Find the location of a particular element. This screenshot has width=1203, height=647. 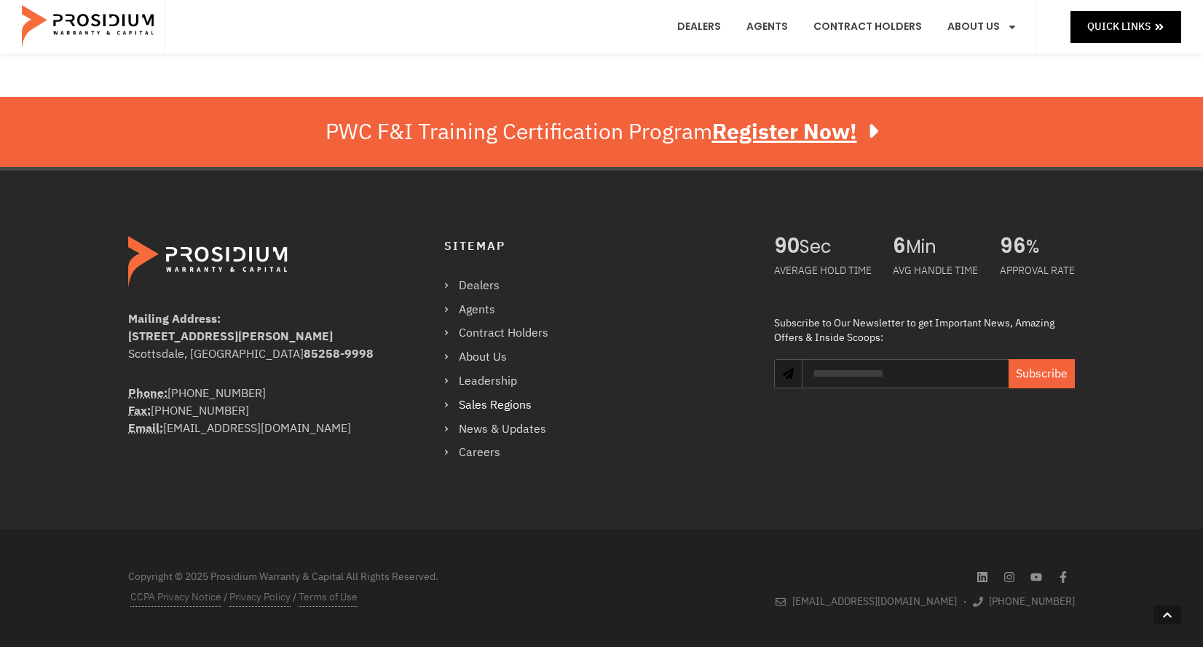

b: 85258-9998 is located at coordinates (339, 354).